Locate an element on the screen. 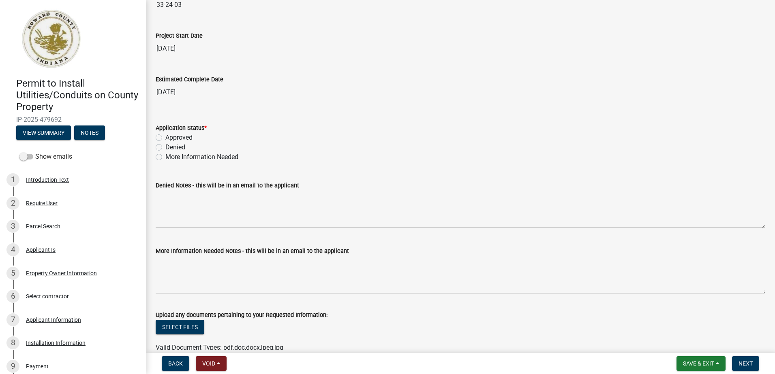  div: Introduction Text is located at coordinates (47, 180).